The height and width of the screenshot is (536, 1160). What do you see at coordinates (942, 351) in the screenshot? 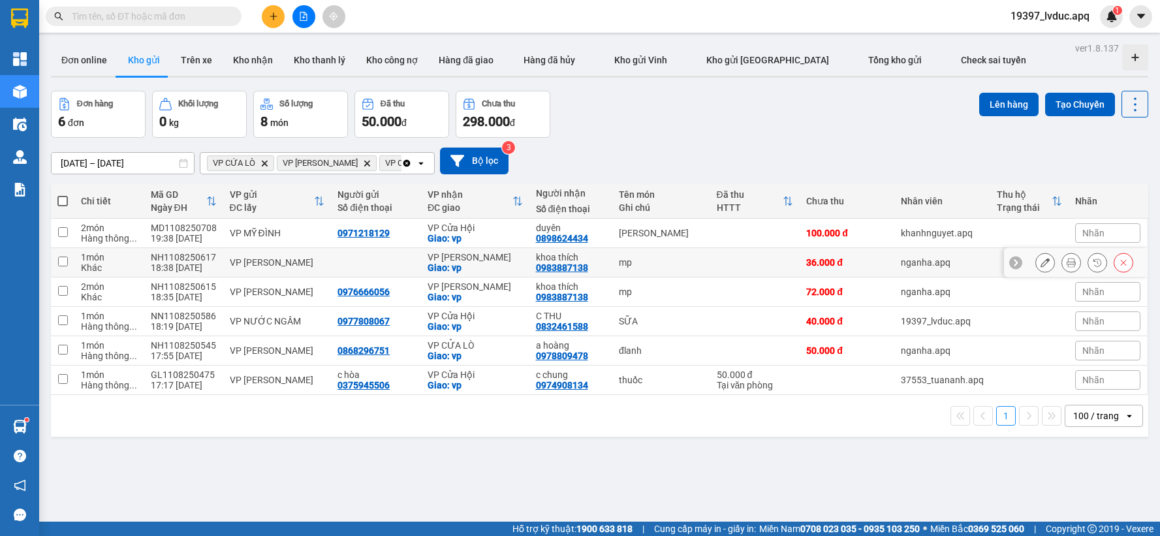
I see `div: nganha.apq` at bounding box center [942, 351].